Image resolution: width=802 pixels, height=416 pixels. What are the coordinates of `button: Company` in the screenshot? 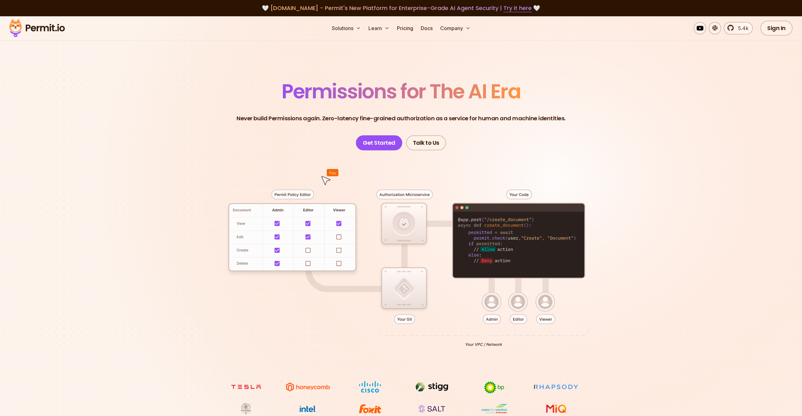 It's located at (455, 28).